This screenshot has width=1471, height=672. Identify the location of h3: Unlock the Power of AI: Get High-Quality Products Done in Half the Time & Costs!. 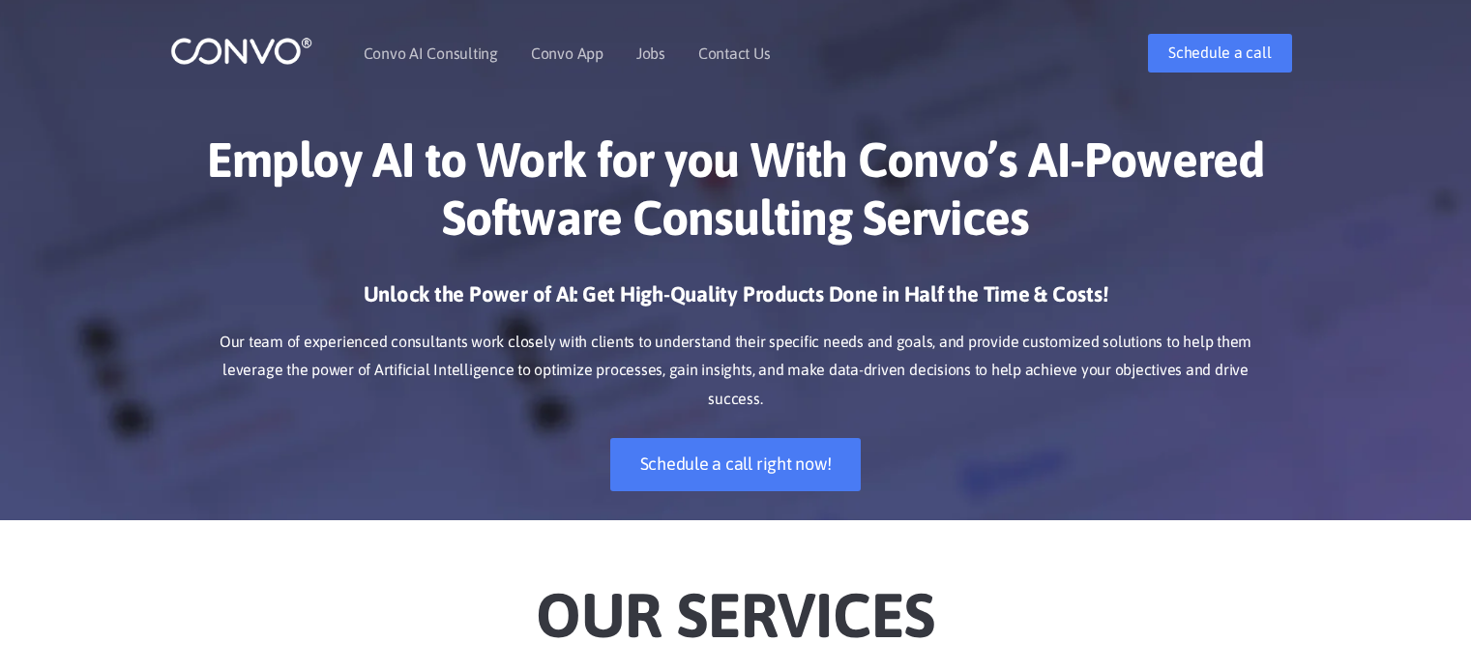
(736, 302).